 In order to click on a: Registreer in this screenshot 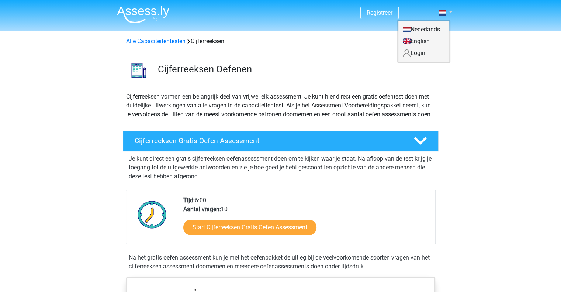, I will do `click(380, 13)`.